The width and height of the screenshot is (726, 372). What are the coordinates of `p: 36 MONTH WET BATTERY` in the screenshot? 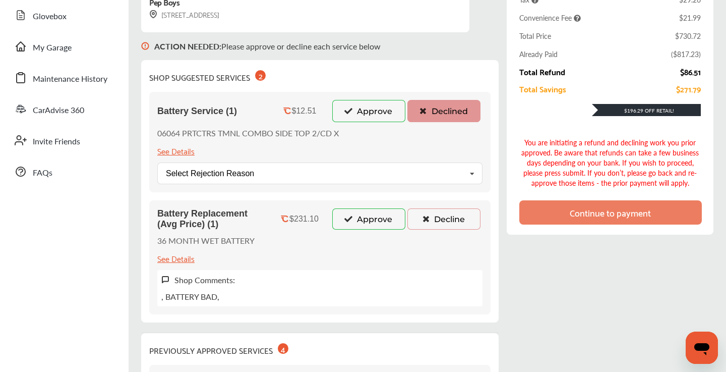 It's located at (206, 240).